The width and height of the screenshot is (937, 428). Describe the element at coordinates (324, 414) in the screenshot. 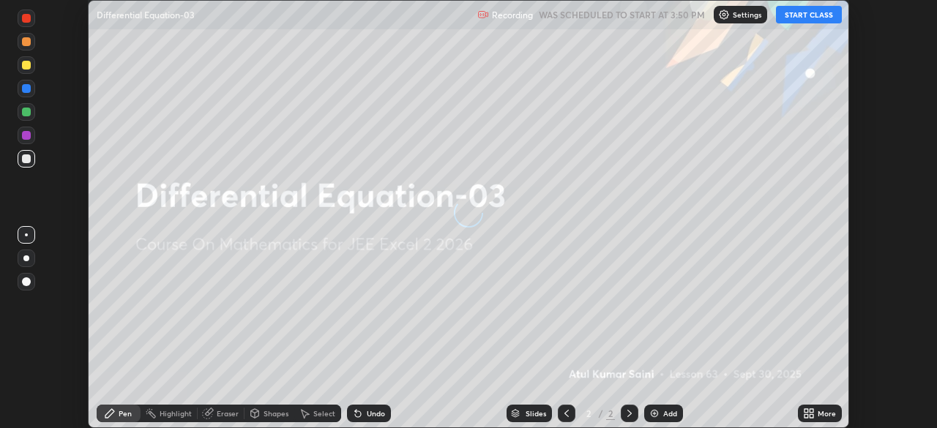

I see `div: Select` at that location.